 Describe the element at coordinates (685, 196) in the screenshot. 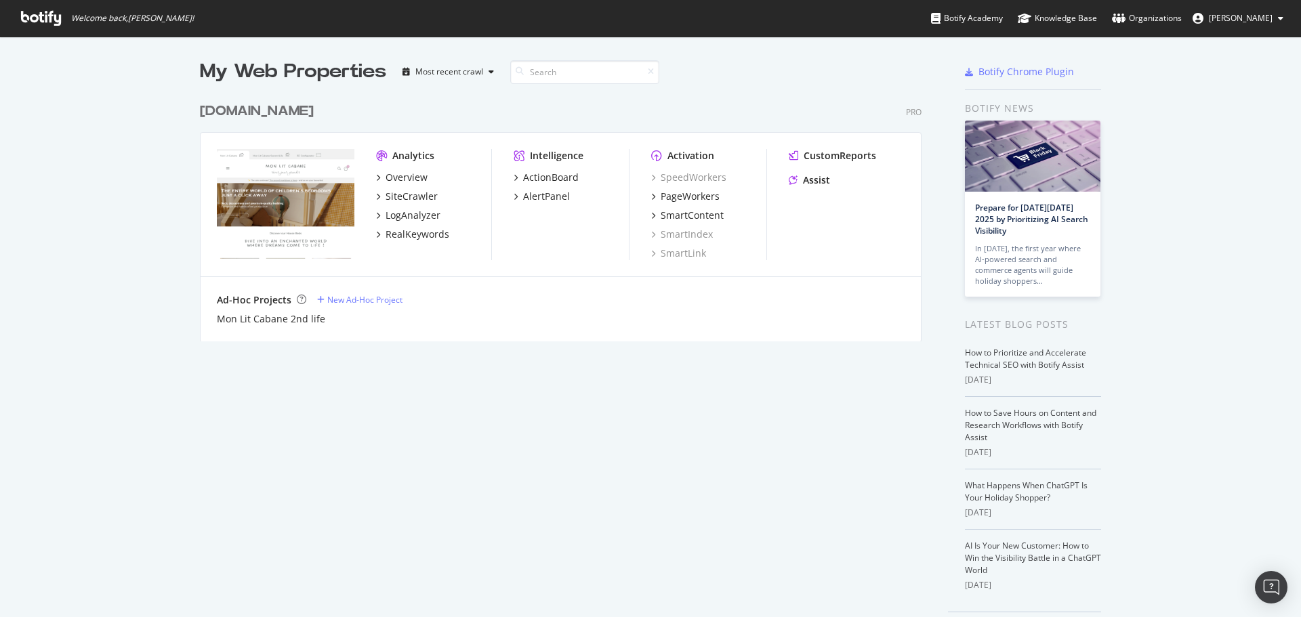

I see `a: PageWorkers` at that location.